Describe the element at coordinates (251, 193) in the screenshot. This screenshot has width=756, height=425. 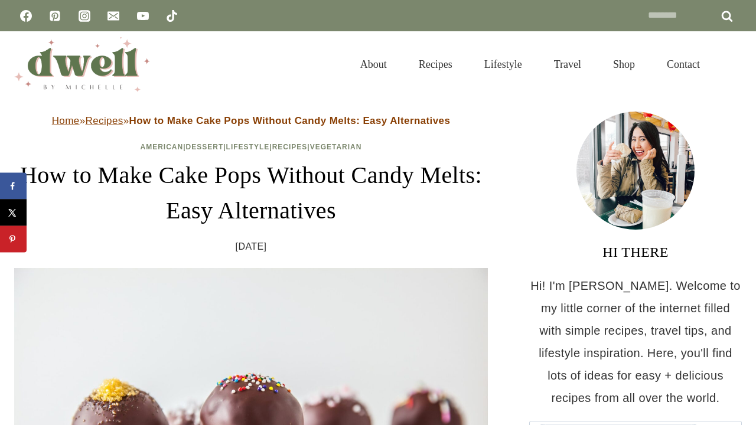
I see `h1: How to Make Cake Pops Without Candy Melts: Easy Alternatives` at that location.